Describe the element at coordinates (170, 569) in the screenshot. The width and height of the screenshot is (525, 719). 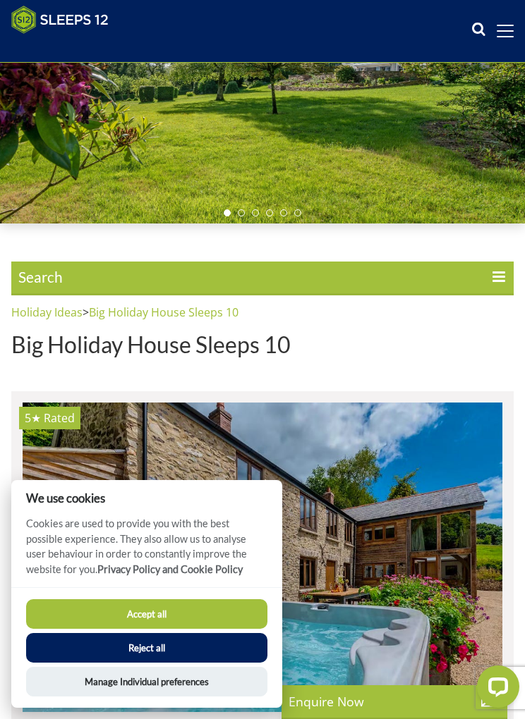
I see `a: Privacy Policy and Cookie Policy` at that location.